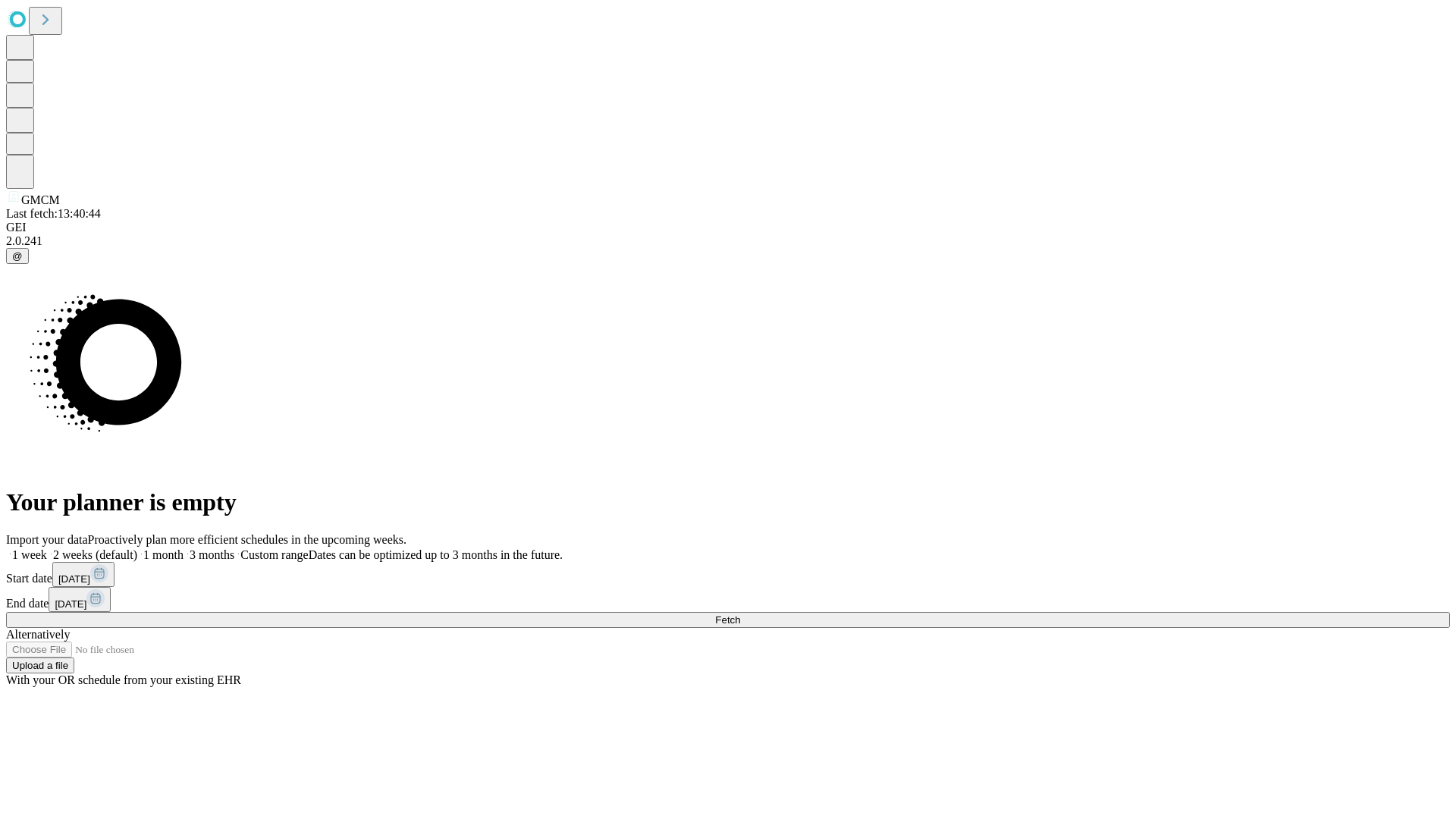 The width and height of the screenshot is (1456, 819). Describe the element at coordinates (95, 555) in the screenshot. I see `span: 2 weeks (default)` at that location.